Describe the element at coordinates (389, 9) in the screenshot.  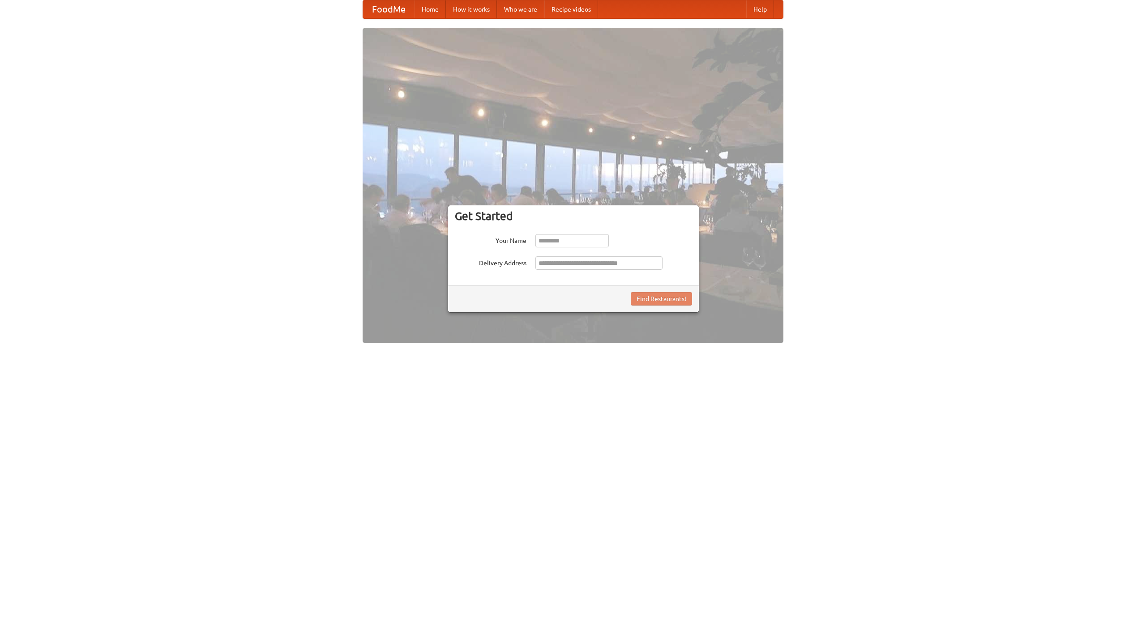
I see `a: FoodMe` at that location.